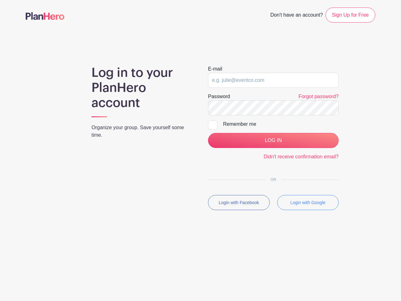  Describe the element at coordinates (318, 96) in the screenshot. I see `a: Forgot password?` at that location.